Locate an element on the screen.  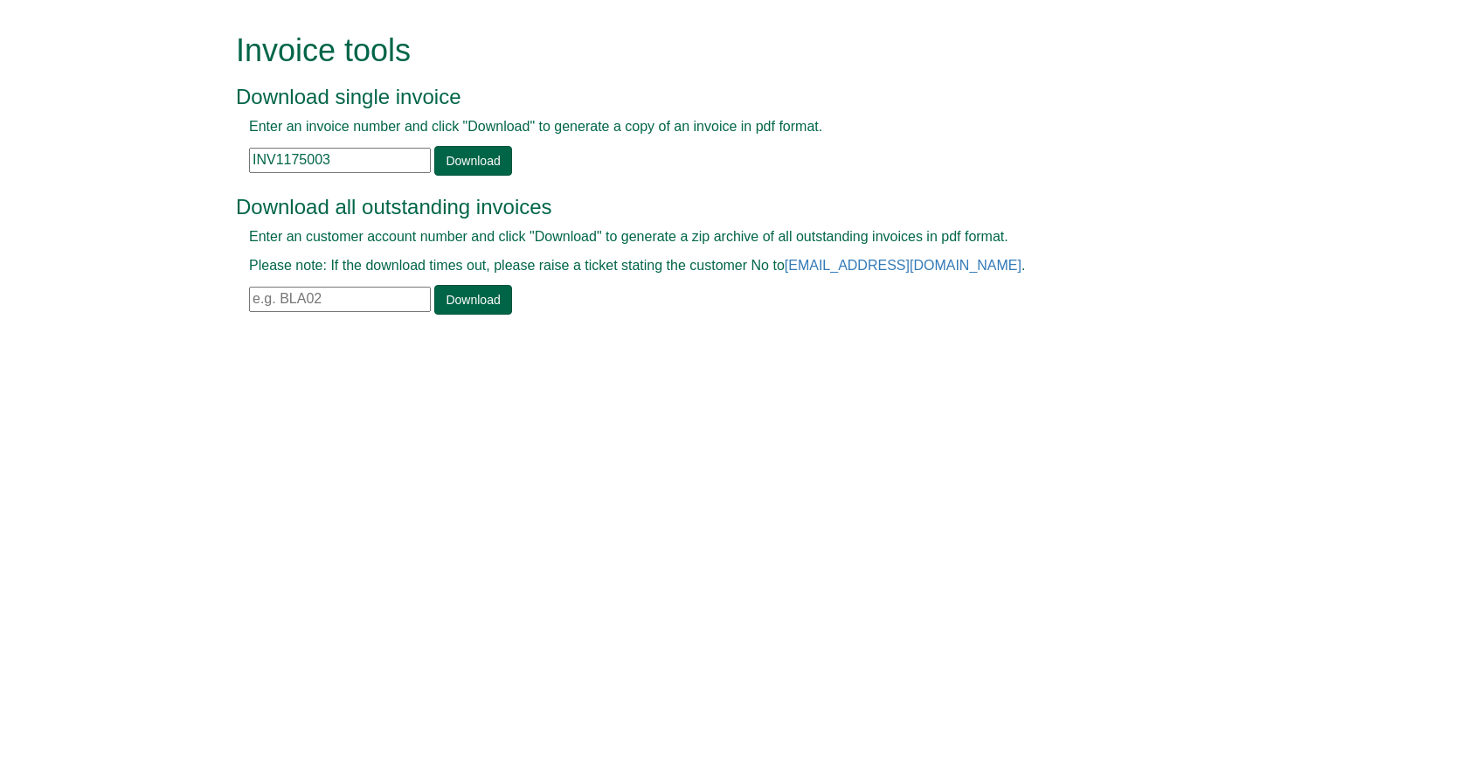
p: Enter an invoice number and click "Download" to generate a copy of an invoice in pdf format. is located at coordinates (714, 127).